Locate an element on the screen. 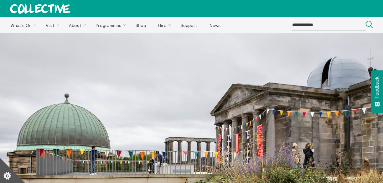 The height and width of the screenshot is (183, 383). span: Feedback is located at coordinates (377, 87).